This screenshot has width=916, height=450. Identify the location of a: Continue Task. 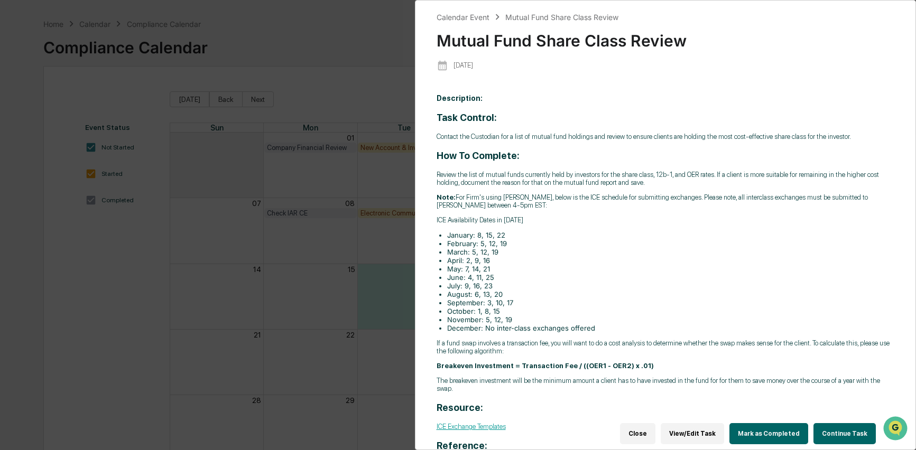
(845, 434).